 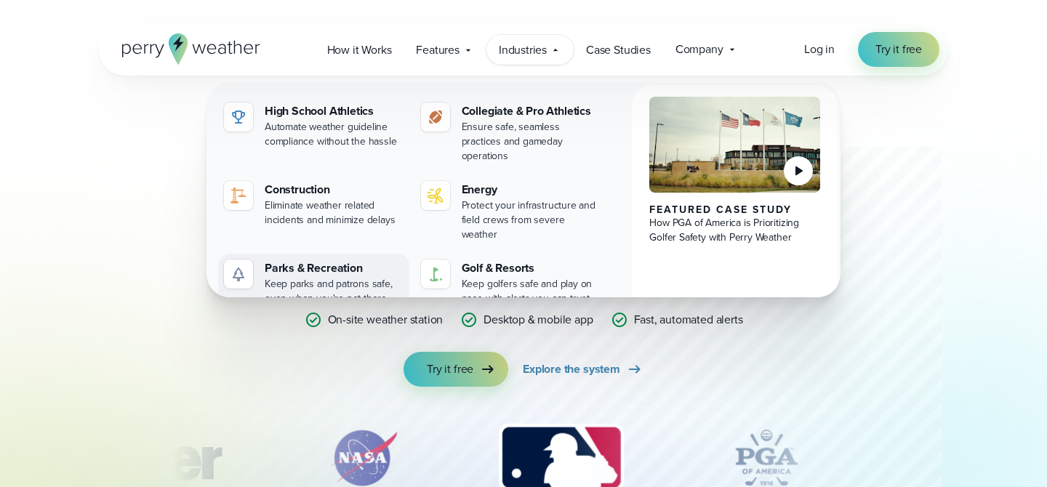 What do you see at coordinates (334, 213) in the screenshot?
I see `div: Eliminate weather related incidents and minimize delays` at bounding box center [334, 213].